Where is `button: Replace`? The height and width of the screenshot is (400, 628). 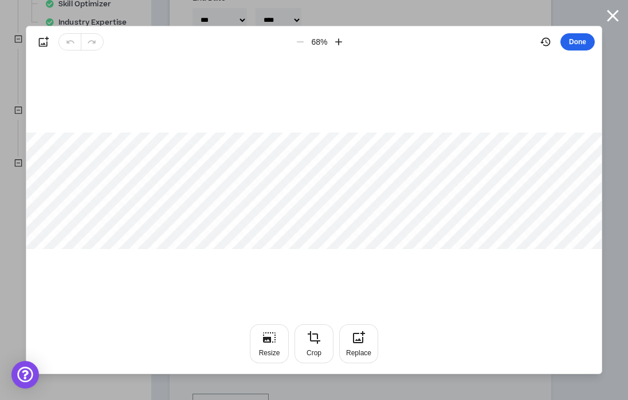
button: Replace is located at coordinates (359, 343).